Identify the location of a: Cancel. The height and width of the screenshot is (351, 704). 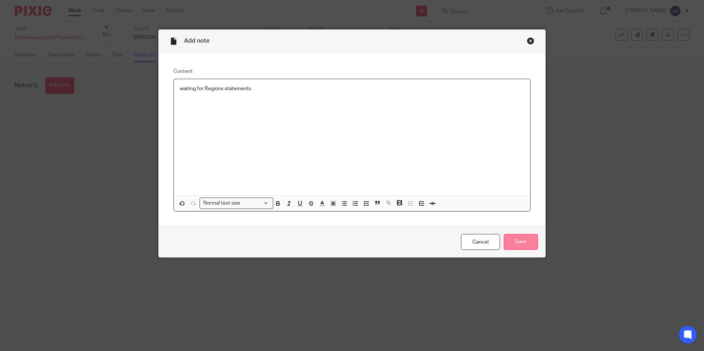
(480, 242).